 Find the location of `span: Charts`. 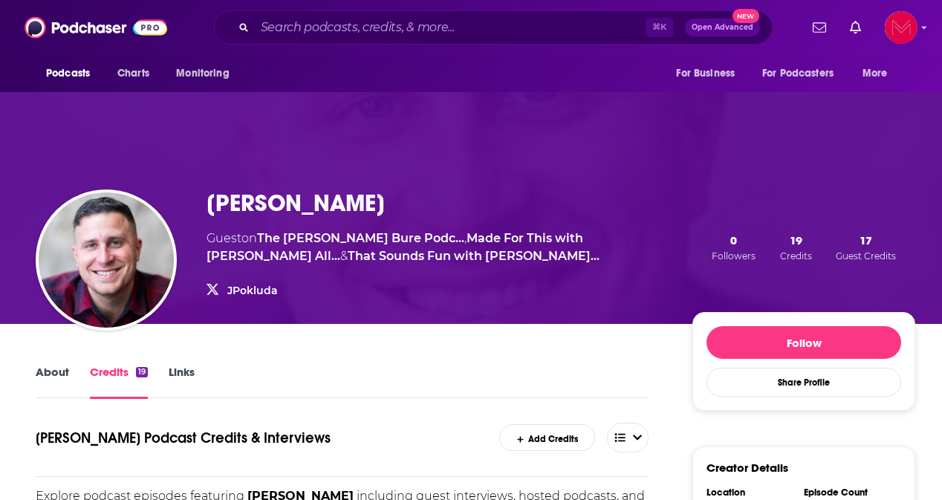

span: Charts is located at coordinates (133, 74).